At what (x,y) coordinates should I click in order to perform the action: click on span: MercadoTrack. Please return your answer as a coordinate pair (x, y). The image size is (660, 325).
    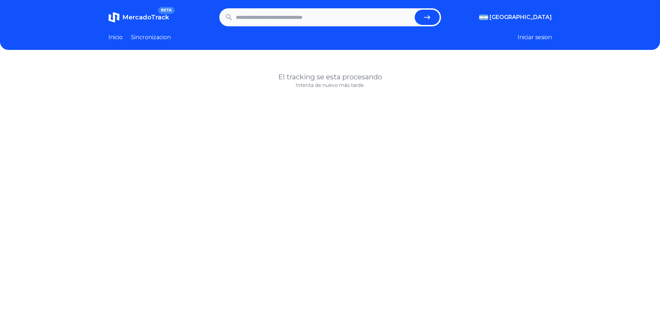
    Looking at the image, I should click on (145, 17).